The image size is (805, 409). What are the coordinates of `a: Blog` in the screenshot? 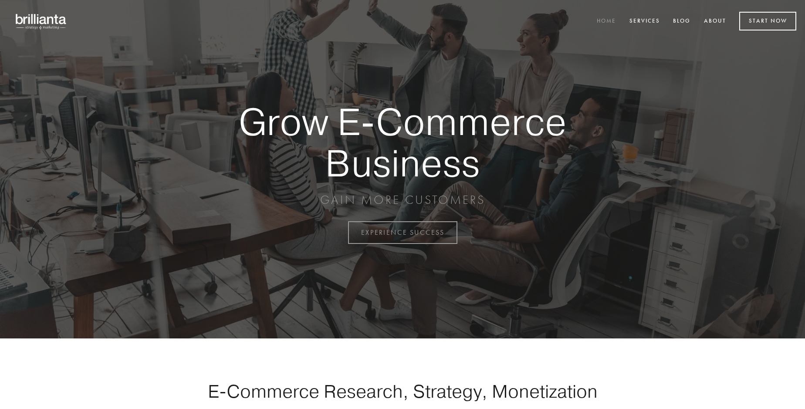 It's located at (682, 21).